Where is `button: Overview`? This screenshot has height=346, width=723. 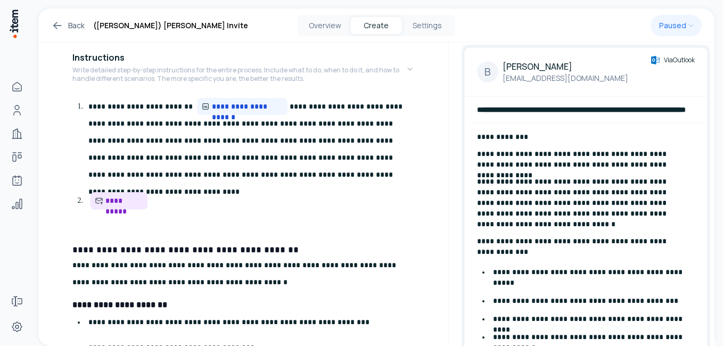 button: Overview is located at coordinates (325, 26).